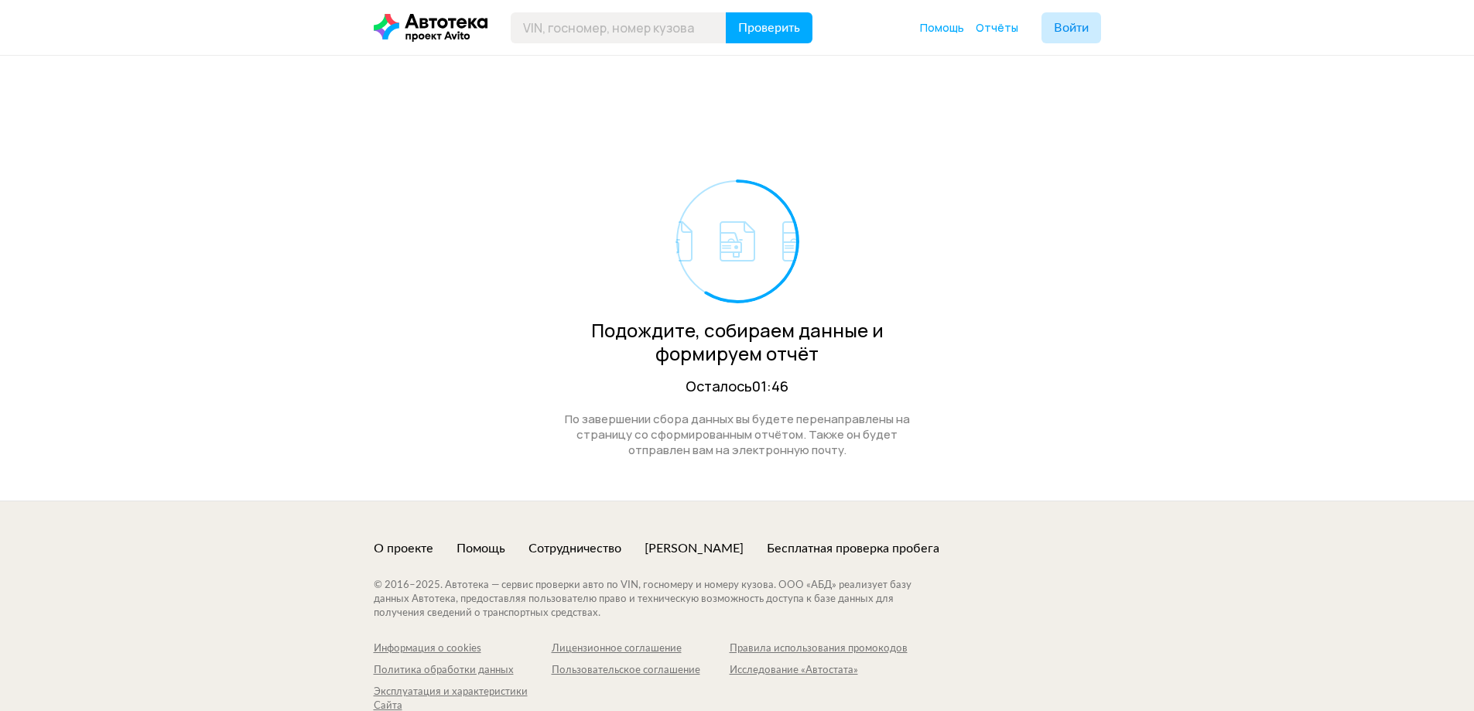 The image size is (1474, 711). Describe the element at coordinates (463, 671) in the screenshot. I see `div: Политика обработки данных` at that location.